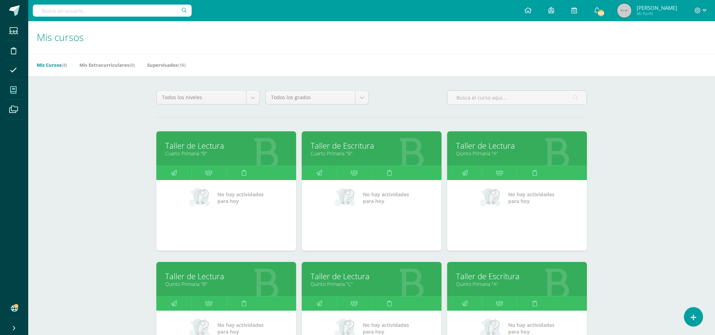  What do you see at coordinates (112, 11) in the screenshot?
I see `input: Busca un usuario...` at bounding box center [112, 11].